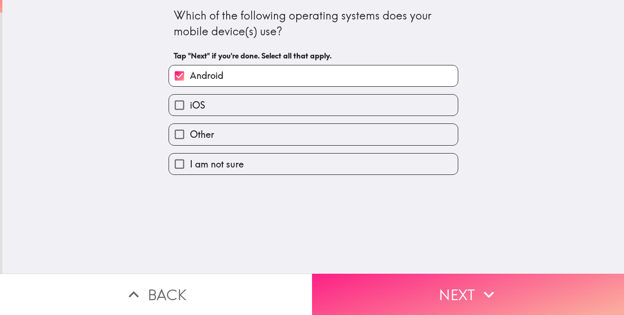 This screenshot has width=624, height=315. I want to click on span: Other, so click(202, 135).